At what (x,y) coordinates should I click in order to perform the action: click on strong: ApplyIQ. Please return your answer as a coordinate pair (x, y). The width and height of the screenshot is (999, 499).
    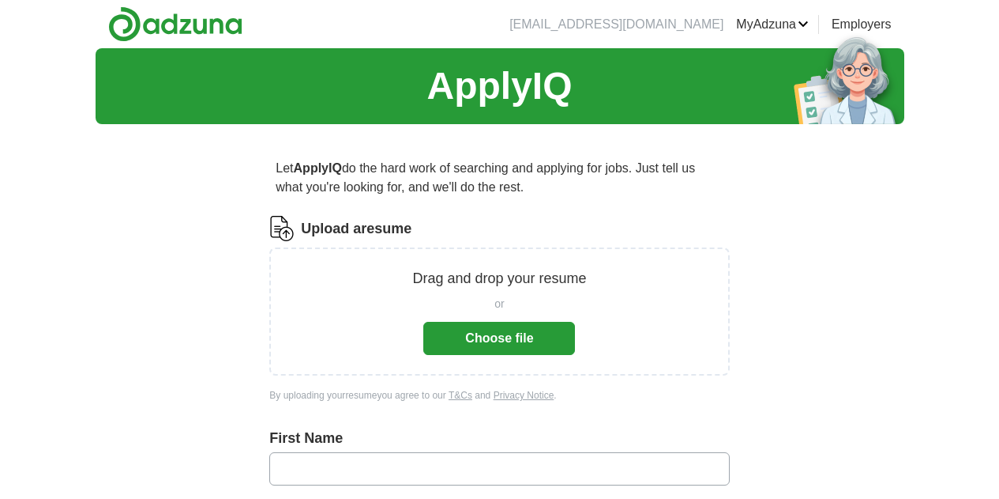
    Looking at the image, I should click on (318, 168).